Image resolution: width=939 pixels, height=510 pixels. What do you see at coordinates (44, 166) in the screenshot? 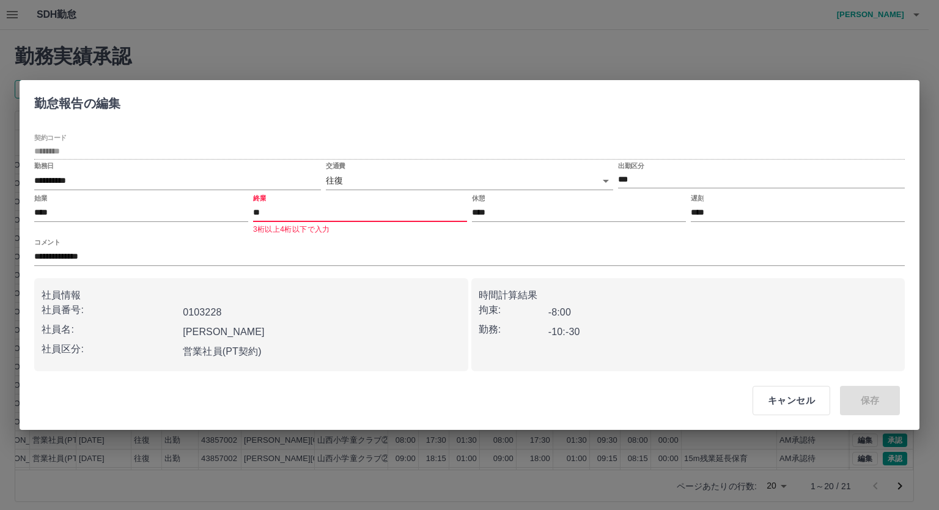
I see `label: 勤務日` at bounding box center [44, 166].